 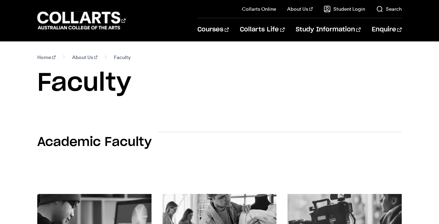 I want to click on a: Student Login, so click(x=345, y=9).